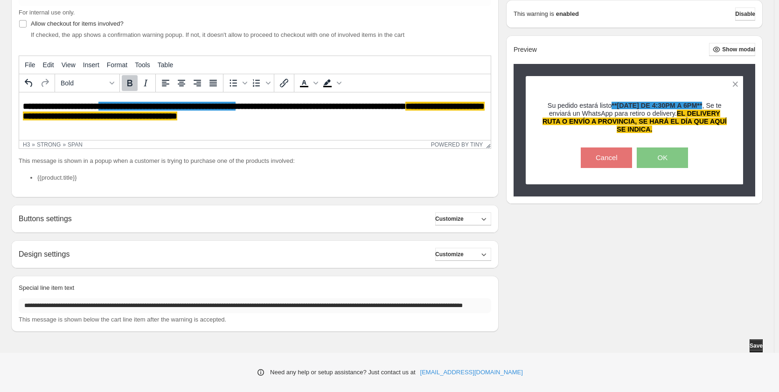 Image resolution: width=779 pixels, height=392 pixels. I want to click on button: Save, so click(756, 346).